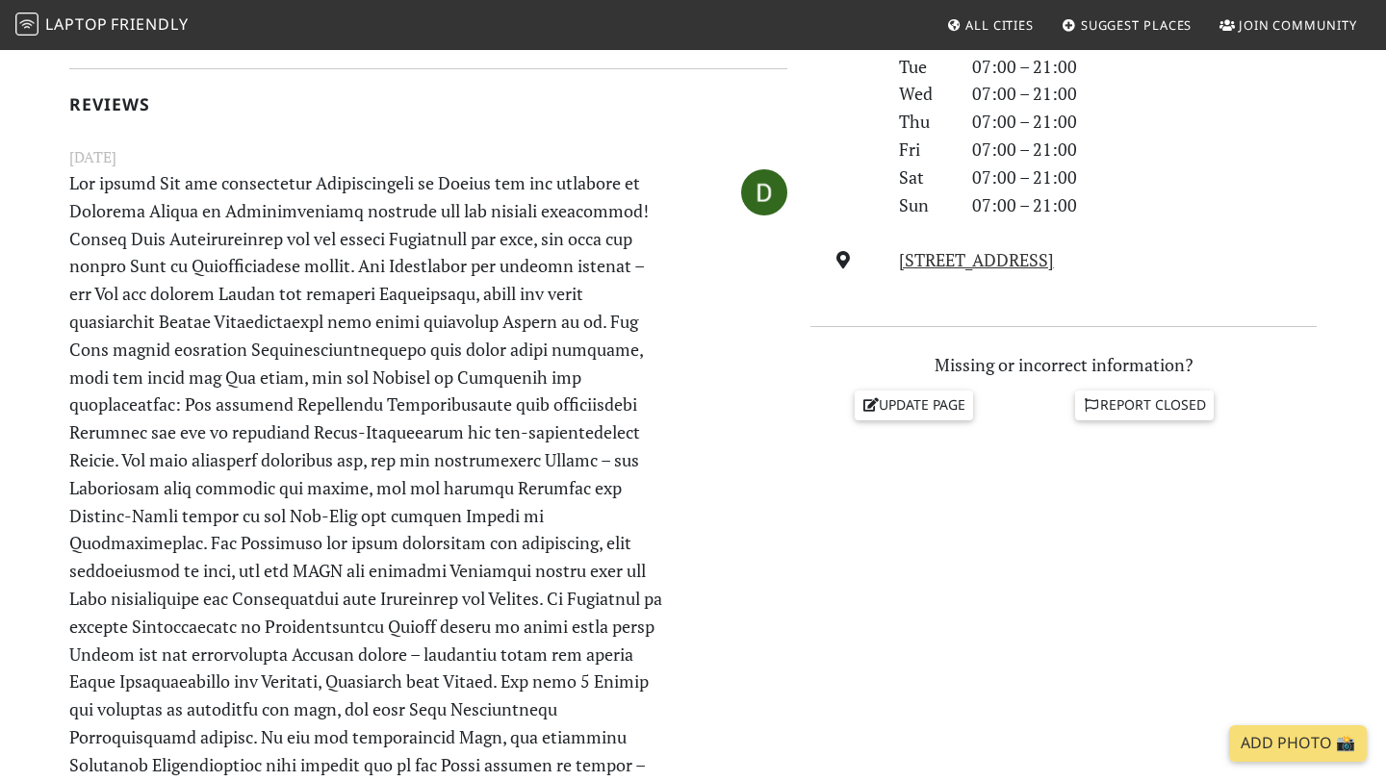 Image resolution: width=1386 pixels, height=781 pixels. I want to click on div: Sat, so click(924, 177).